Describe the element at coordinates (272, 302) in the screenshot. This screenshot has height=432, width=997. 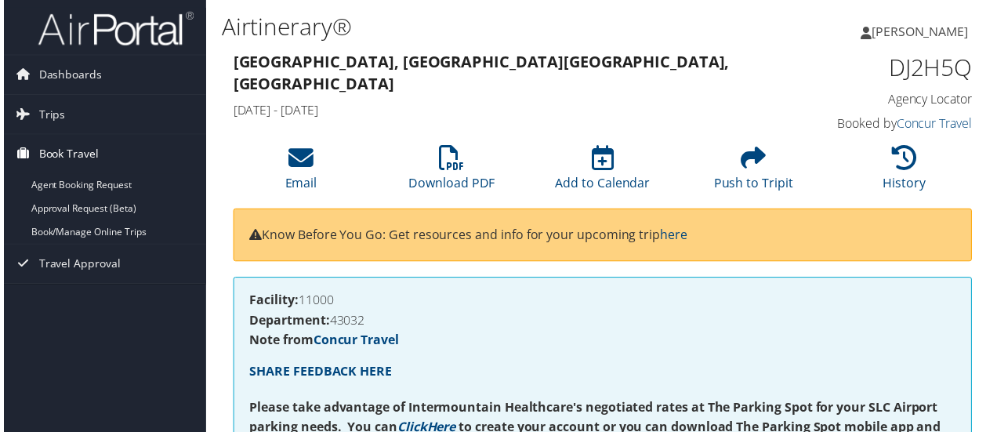
I see `strong: Facility:` at that location.